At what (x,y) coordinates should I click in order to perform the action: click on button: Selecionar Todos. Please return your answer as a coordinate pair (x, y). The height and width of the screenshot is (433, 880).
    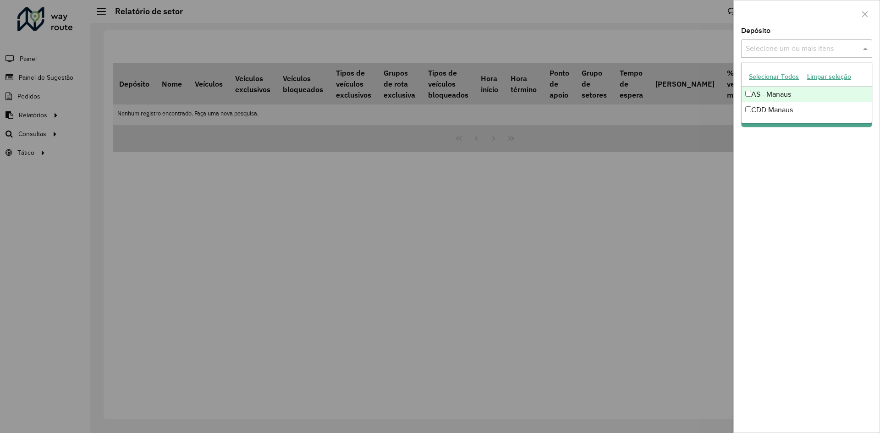
    Looking at the image, I should click on (774, 77).